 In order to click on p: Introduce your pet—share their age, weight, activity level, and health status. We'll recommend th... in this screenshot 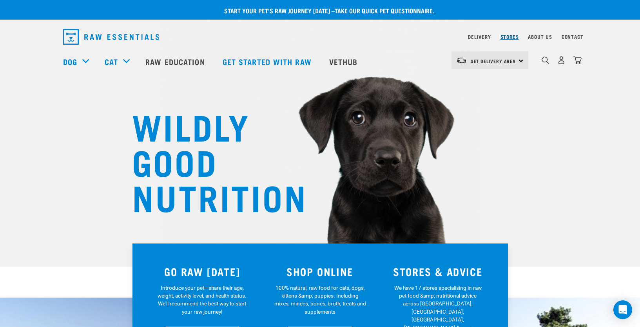, I will do `click(202, 300)`.